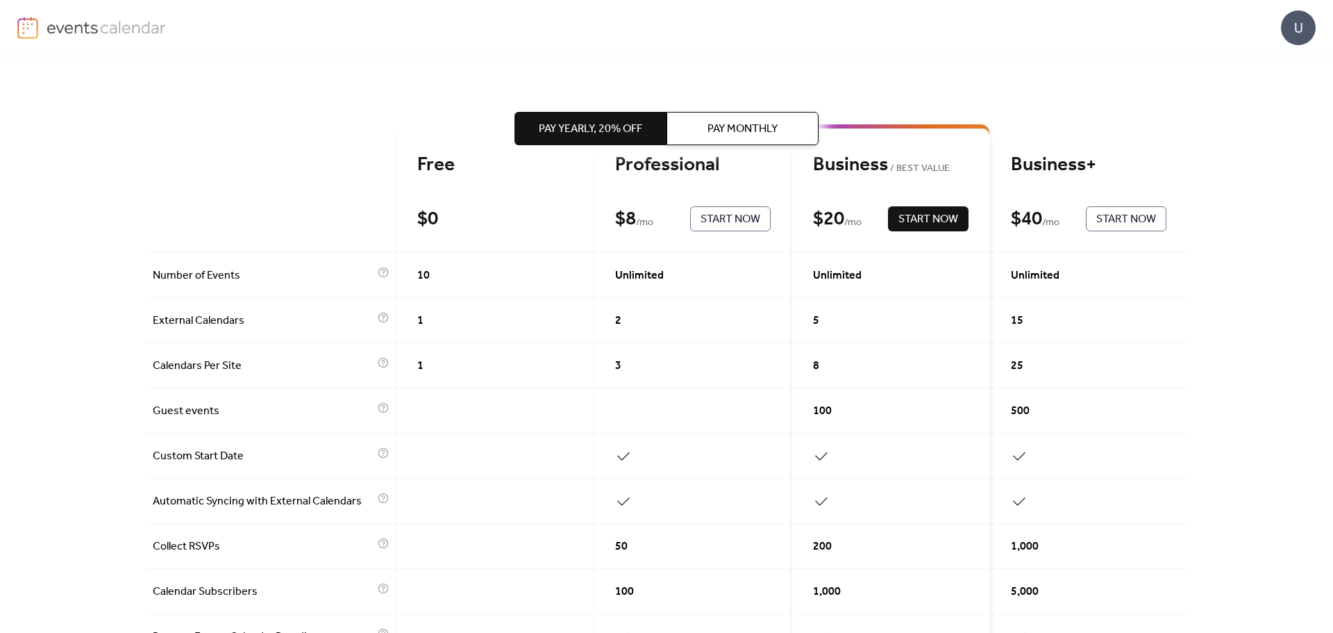 This screenshot has height=633, width=1333. What do you see at coordinates (742, 128) in the screenshot?
I see `button: Pay Monthly` at bounding box center [742, 128].